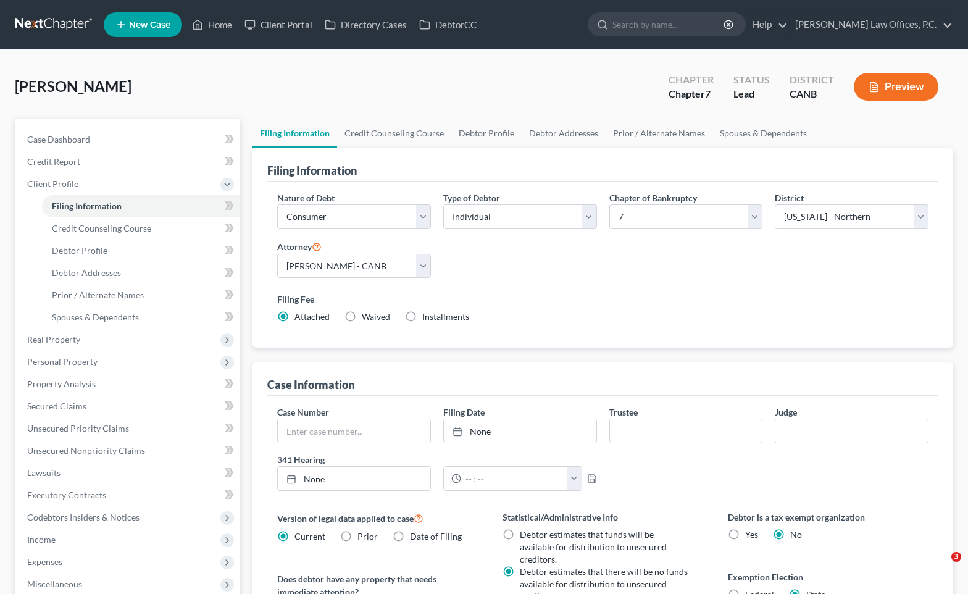 This screenshot has width=968, height=594. What do you see at coordinates (61, 384) in the screenshot?
I see `span: Property Analysis` at bounding box center [61, 384].